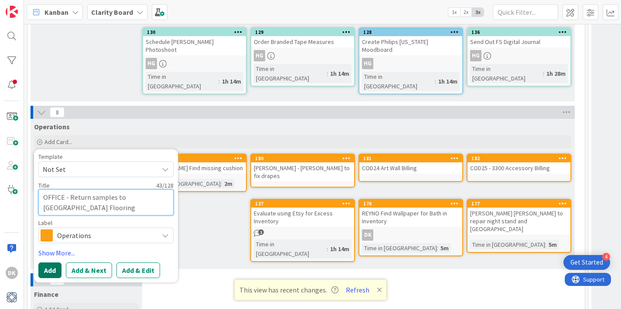 The height and width of the screenshot is (309, 621). Describe the element at coordinates (29, 7) in the screenshot. I see `span: Support` at that location.